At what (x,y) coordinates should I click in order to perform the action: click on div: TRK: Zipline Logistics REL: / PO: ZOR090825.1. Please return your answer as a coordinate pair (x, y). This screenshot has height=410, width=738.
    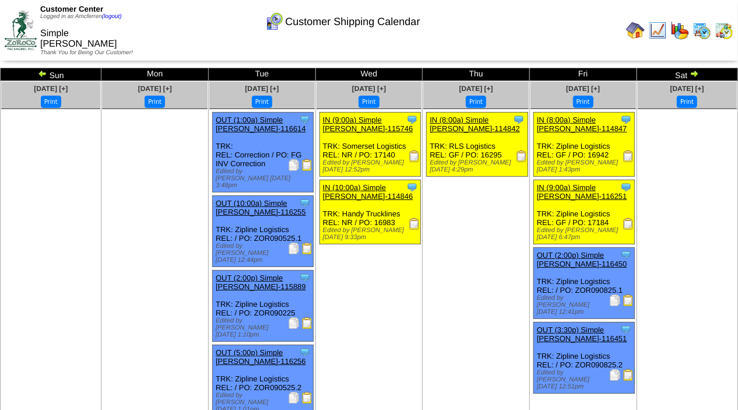
    Looking at the image, I should click on (583, 283).